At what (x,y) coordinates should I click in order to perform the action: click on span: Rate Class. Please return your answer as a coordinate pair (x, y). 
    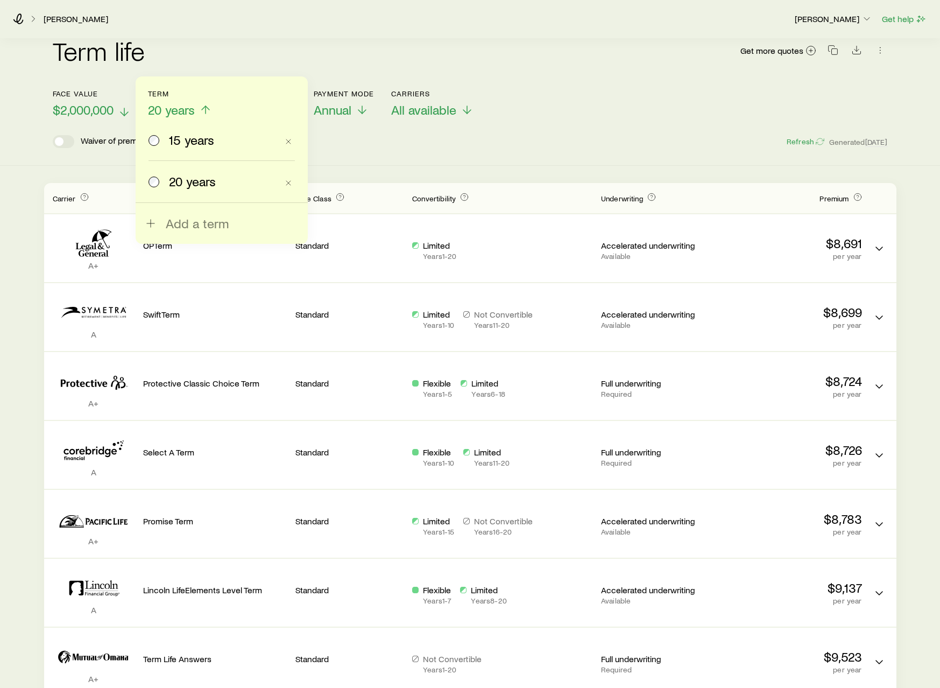
    Looking at the image, I should click on (313, 198).